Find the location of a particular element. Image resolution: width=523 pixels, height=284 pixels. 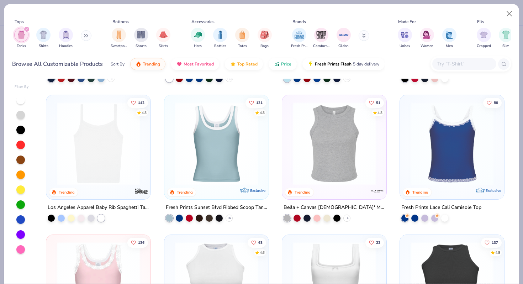

span: Bags is located at coordinates (264, 46).